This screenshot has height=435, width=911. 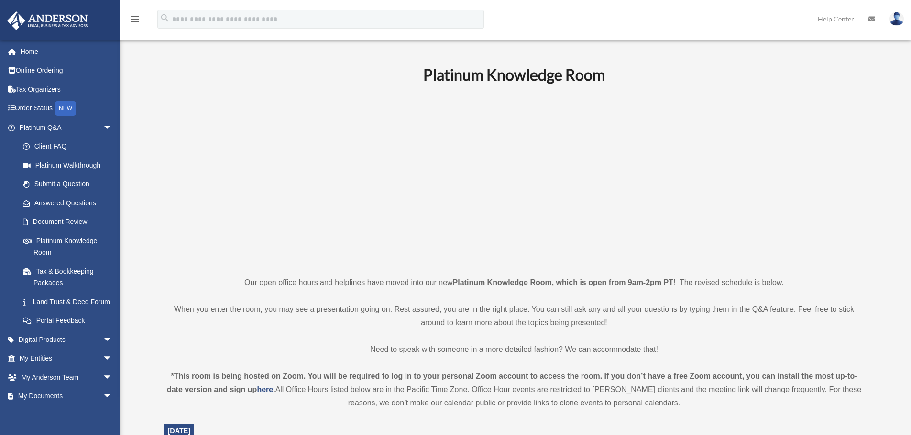 I want to click on a: Digital Productsarrow_drop_down, so click(x=66, y=340).